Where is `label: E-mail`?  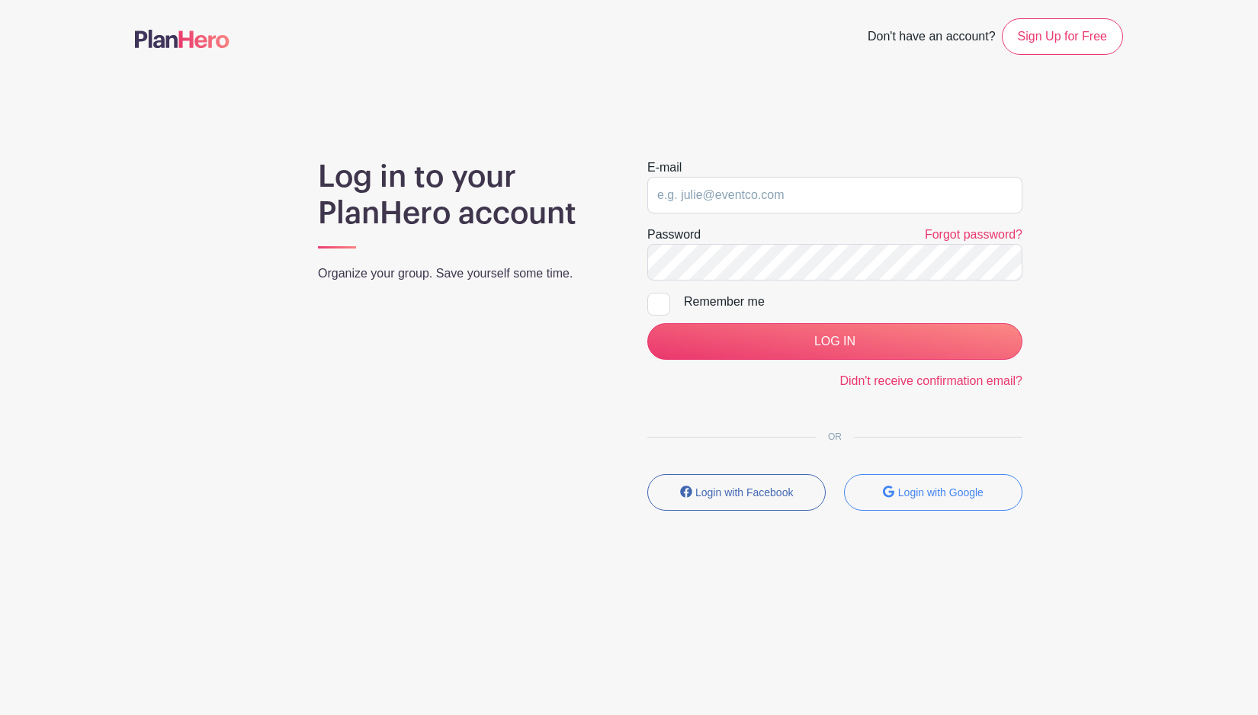 label: E-mail is located at coordinates (664, 168).